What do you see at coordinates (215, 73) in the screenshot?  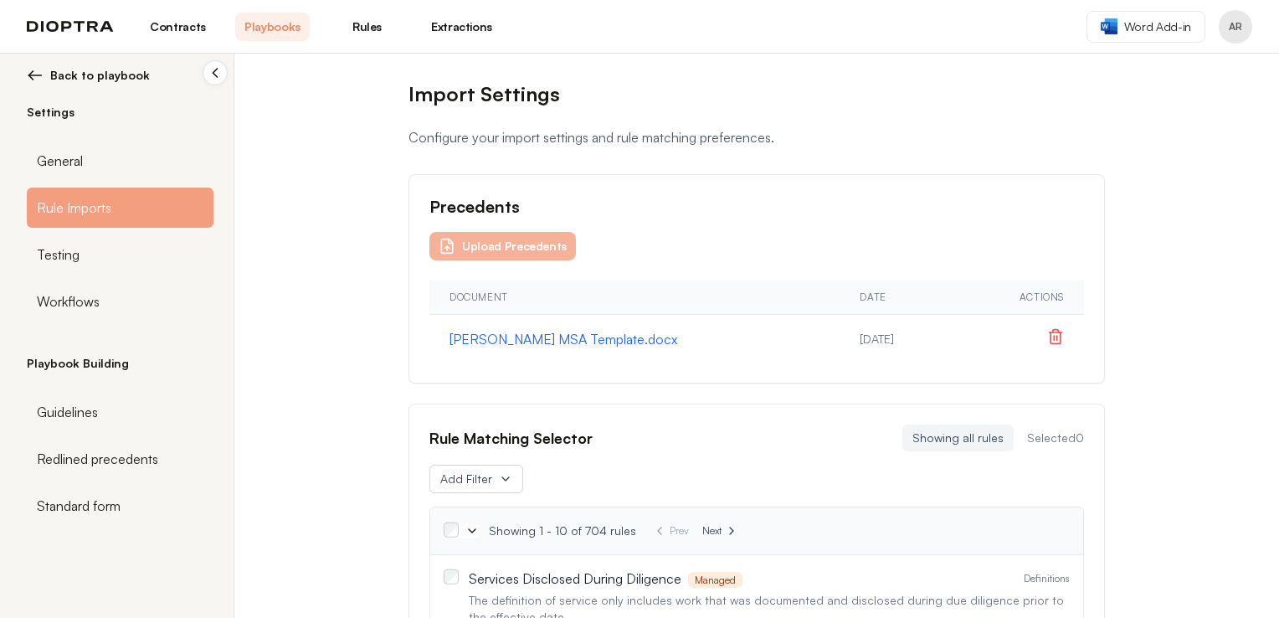 I see `button: Collapse sidebar` at bounding box center [215, 73].